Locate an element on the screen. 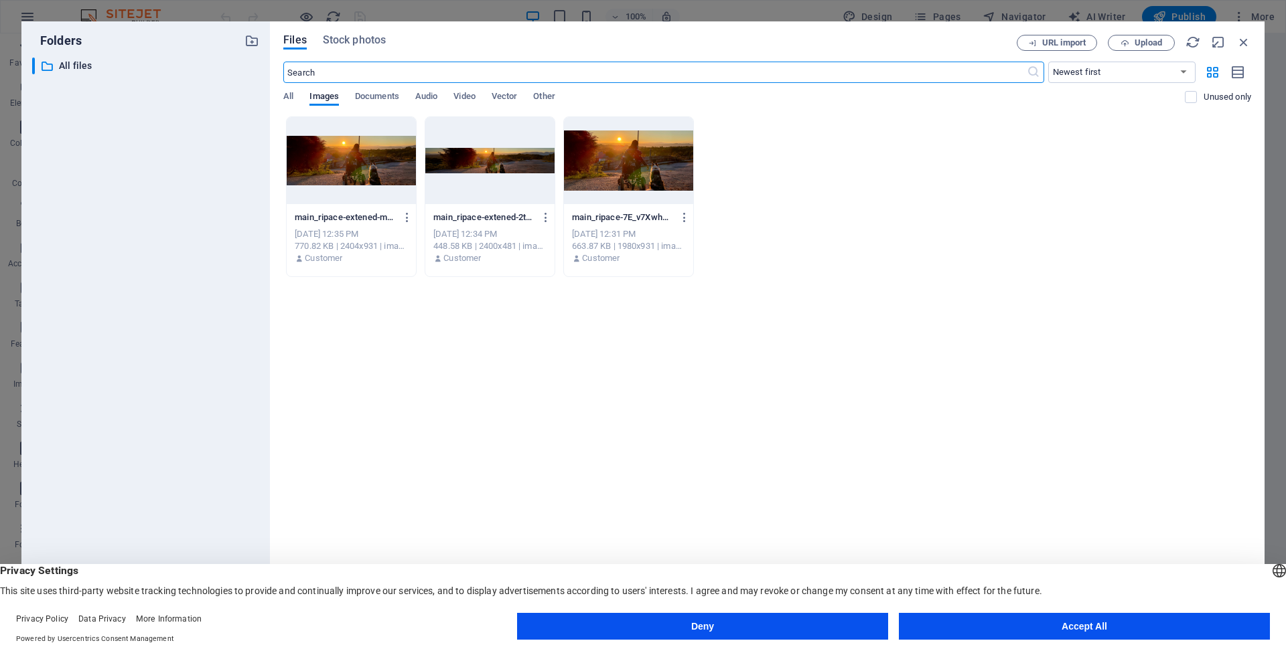 The height and width of the screenshot is (653, 1286). p: main_ripace-extened-m-RJQQ9VRIsl0lWhbiYrgzAw.jpg is located at coordinates (345, 218).